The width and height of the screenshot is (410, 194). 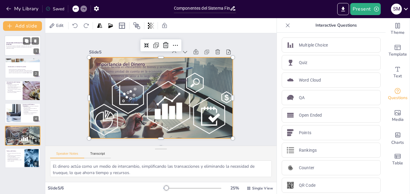 What do you see at coordinates (398, 138) in the screenshot?
I see `div: Add charts and graphs` at bounding box center [398, 138].